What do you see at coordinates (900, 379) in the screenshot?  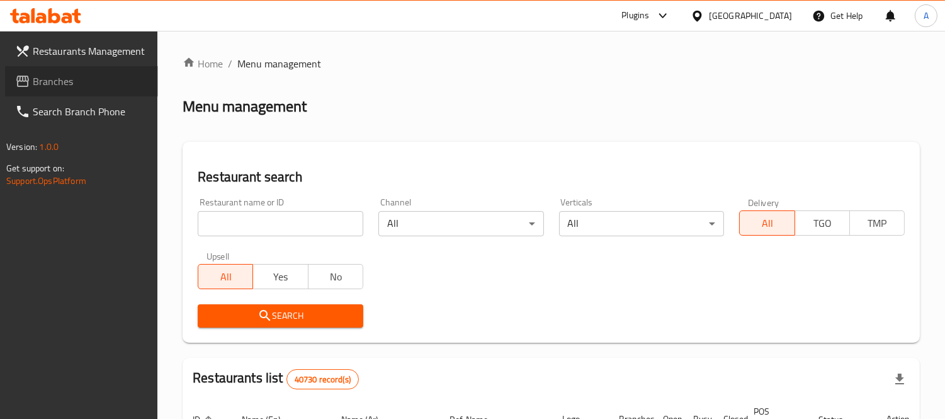 I see `div: Export file` at bounding box center [900, 379].